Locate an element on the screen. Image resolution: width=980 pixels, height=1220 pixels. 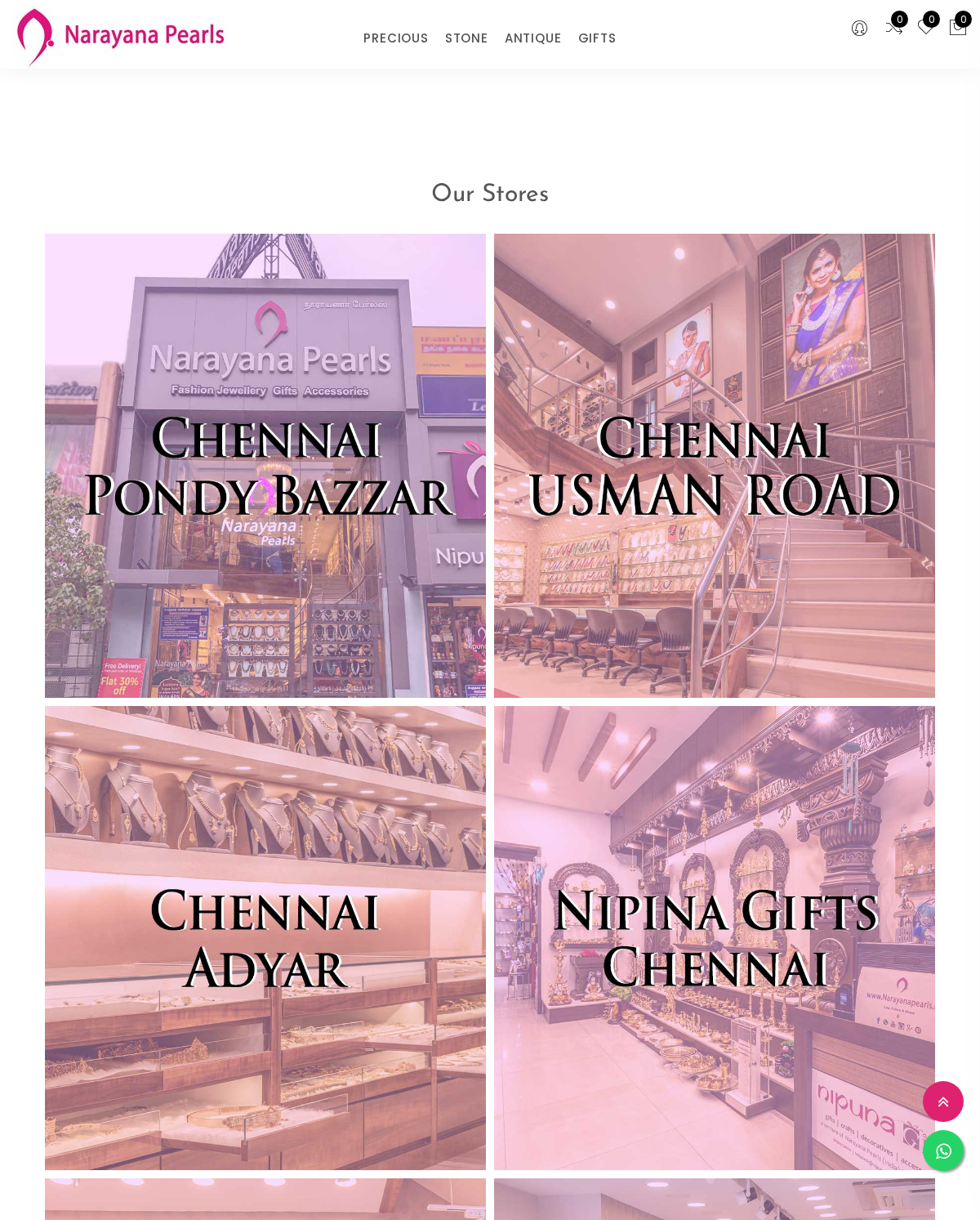
a: PRECIOUS is located at coordinates (395, 39).